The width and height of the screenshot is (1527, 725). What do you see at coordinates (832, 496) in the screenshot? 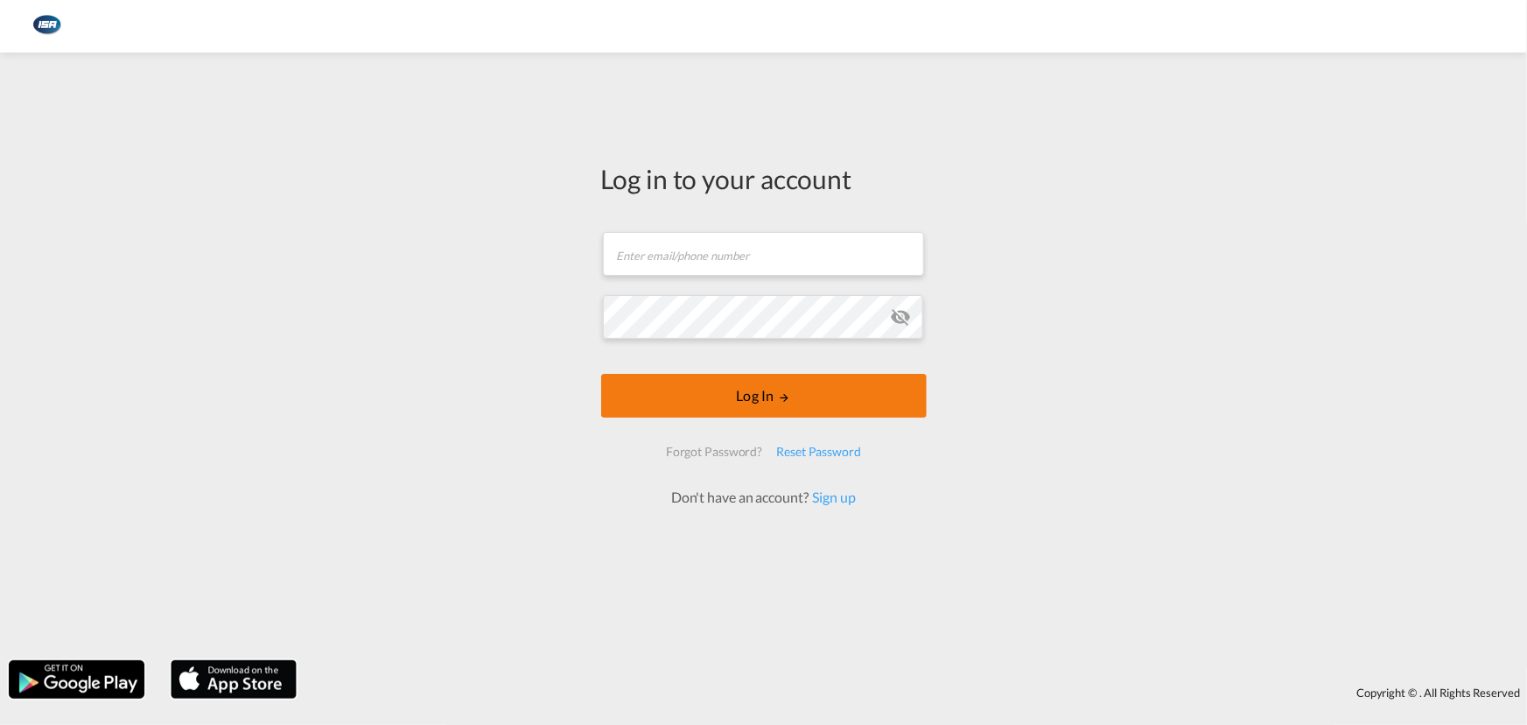
I see `a: Sign up` at bounding box center [832, 496].